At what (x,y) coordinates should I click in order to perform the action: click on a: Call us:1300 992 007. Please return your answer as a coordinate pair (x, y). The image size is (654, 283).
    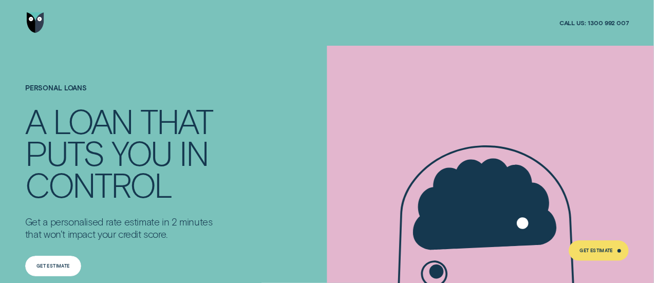
    Looking at the image, I should click on (594, 23).